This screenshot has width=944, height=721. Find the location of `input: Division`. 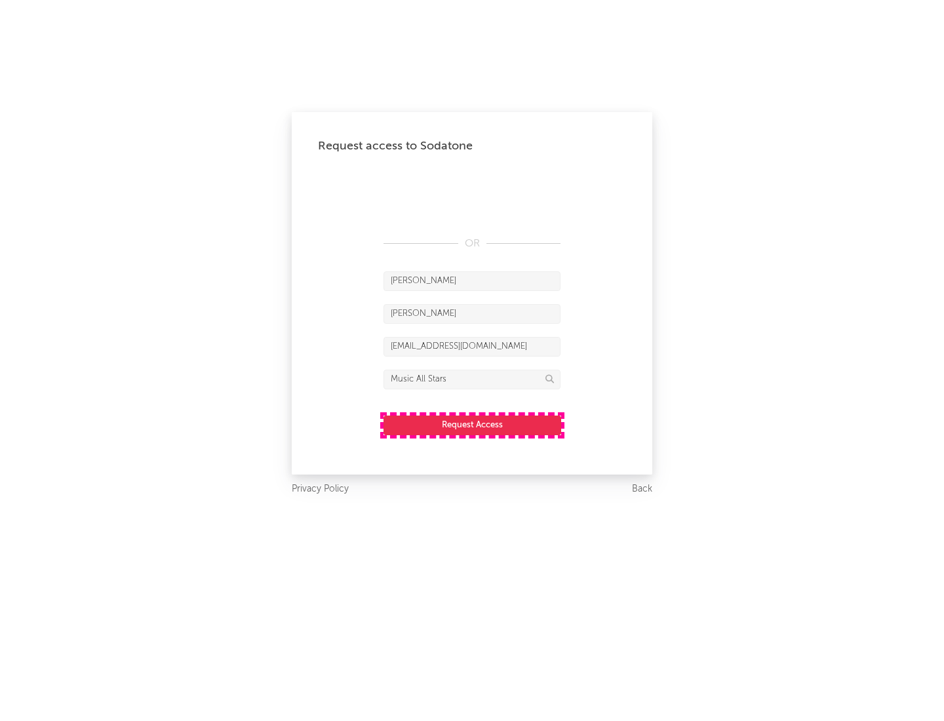

input: Division is located at coordinates (472, 380).